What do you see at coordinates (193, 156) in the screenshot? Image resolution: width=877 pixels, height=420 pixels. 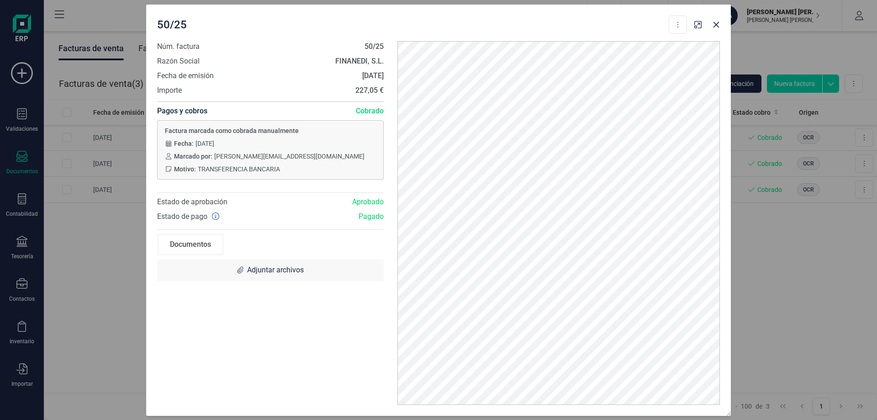 I see `span: Marcado por:` at bounding box center [193, 156].